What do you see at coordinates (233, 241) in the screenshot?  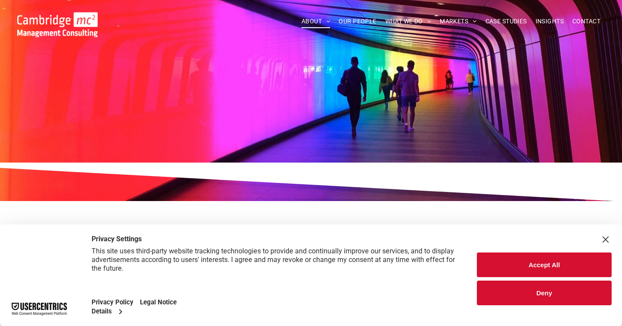 I see `span: Our` at bounding box center [233, 241].